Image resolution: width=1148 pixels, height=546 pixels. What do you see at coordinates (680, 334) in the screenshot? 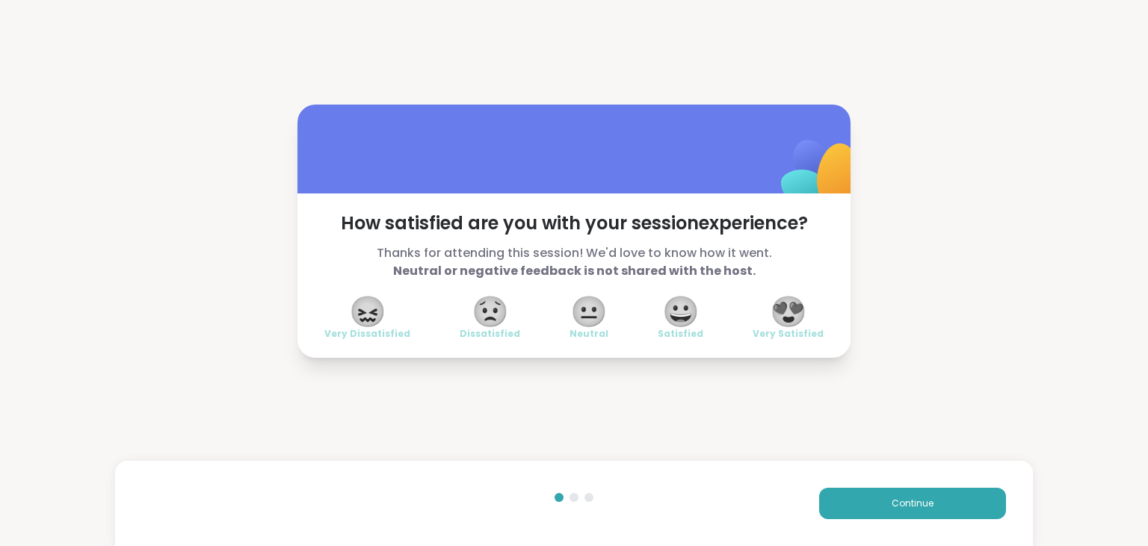
I see `span: Satisfied` at bounding box center [680, 334].